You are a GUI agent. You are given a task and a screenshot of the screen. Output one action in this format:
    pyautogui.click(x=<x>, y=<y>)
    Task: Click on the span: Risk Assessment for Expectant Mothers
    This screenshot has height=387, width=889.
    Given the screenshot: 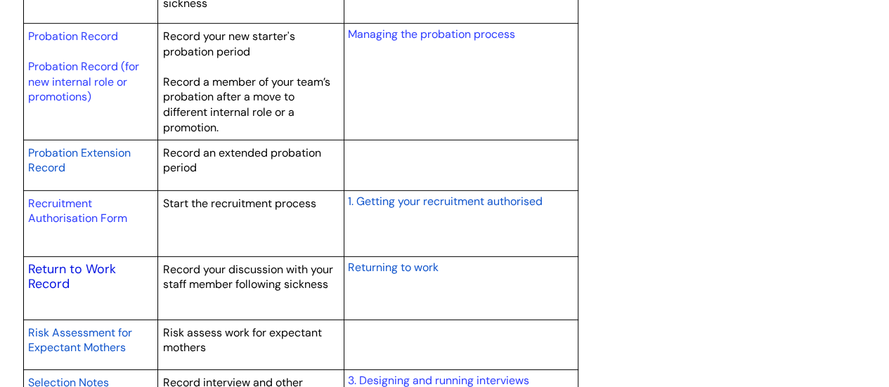 What is the action you would take?
    pyautogui.click(x=80, y=340)
    